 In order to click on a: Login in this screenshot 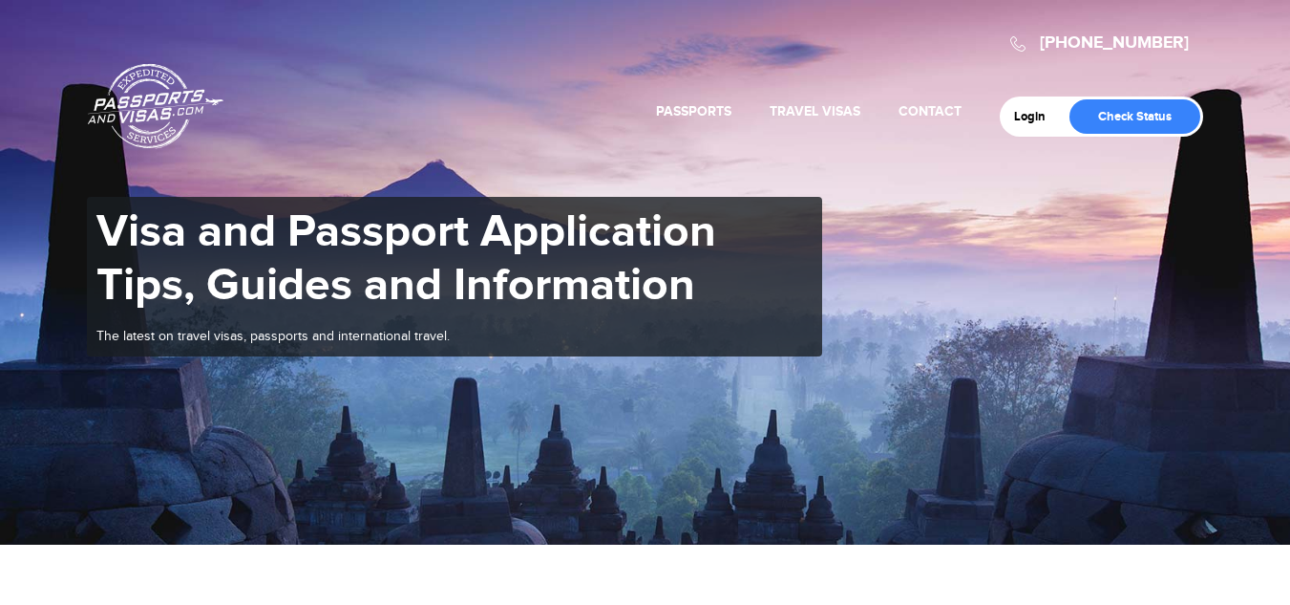, I will do `click(1036, 117)`.